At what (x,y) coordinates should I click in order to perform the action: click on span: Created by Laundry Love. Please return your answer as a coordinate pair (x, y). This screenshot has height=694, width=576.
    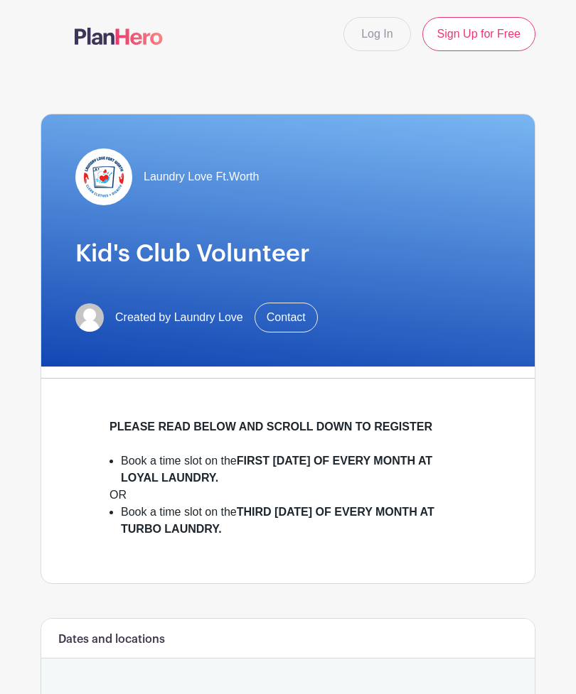
    Looking at the image, I should click on (179, 318).